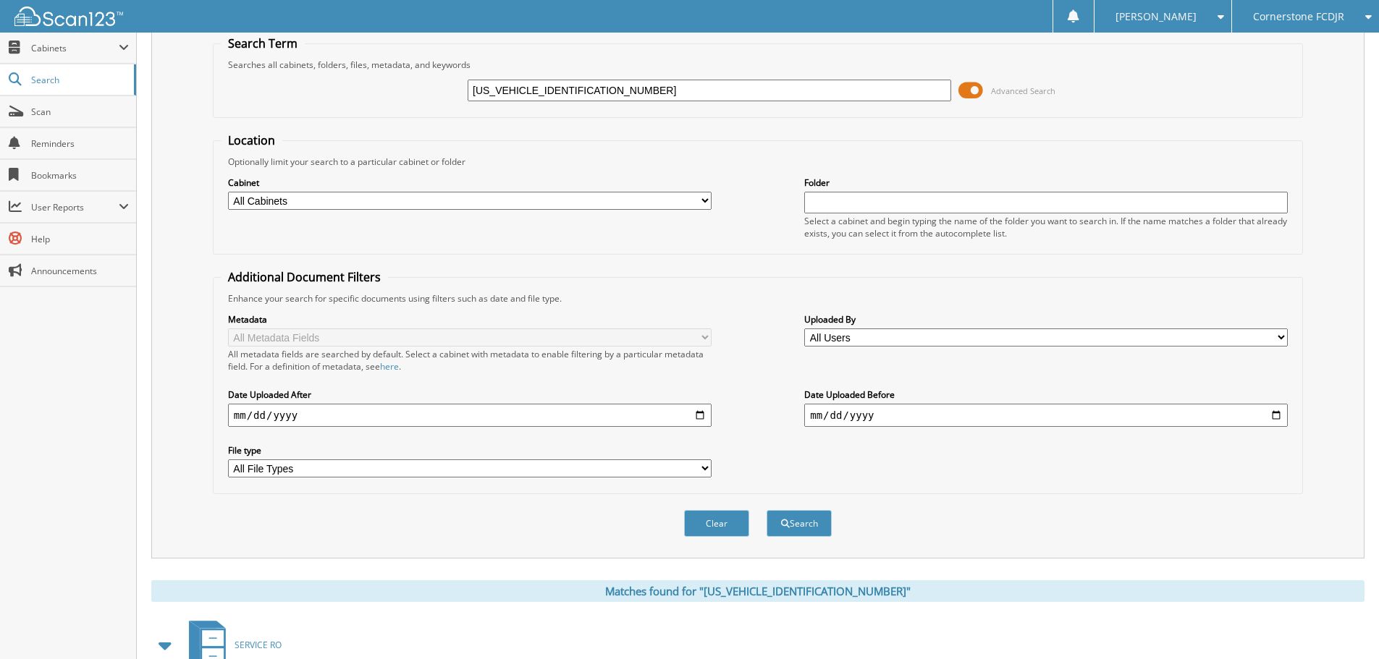 This screenshot has height=659, width=1379. Describe the element at coordinates (80, 175) in the screenshot. I see `span: Bookmarks` at that location.